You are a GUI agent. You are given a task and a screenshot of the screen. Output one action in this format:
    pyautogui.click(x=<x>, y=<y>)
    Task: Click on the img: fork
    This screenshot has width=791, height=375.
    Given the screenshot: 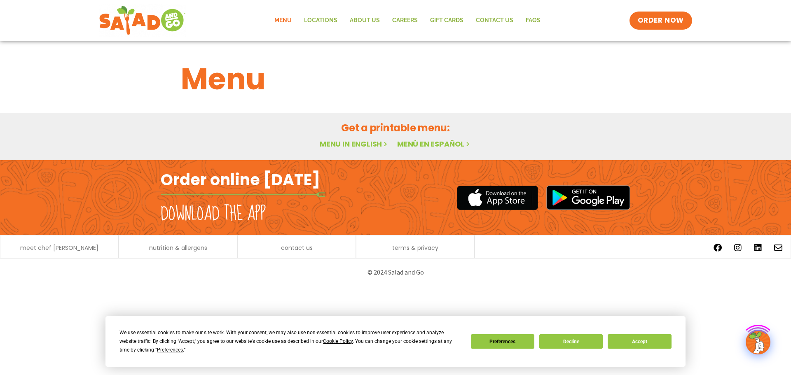 What is the action you would take?
    pyautogui.click(x=243, y=194)
    